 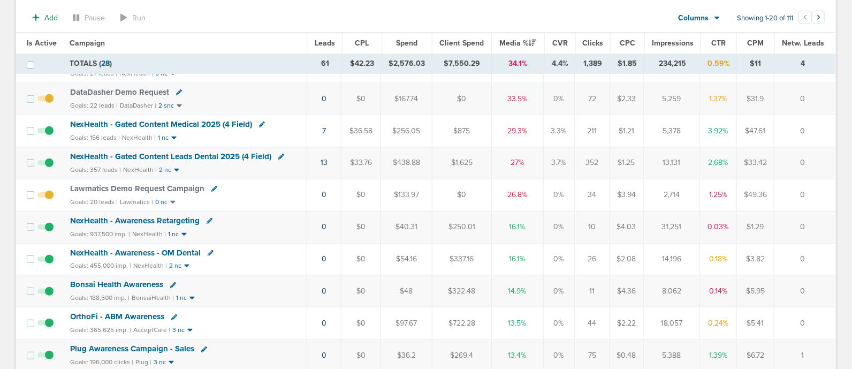 What do you see at coordinates (593, 227) in the screenshot?
I see `td: 10` at bounding box center [593, 227].